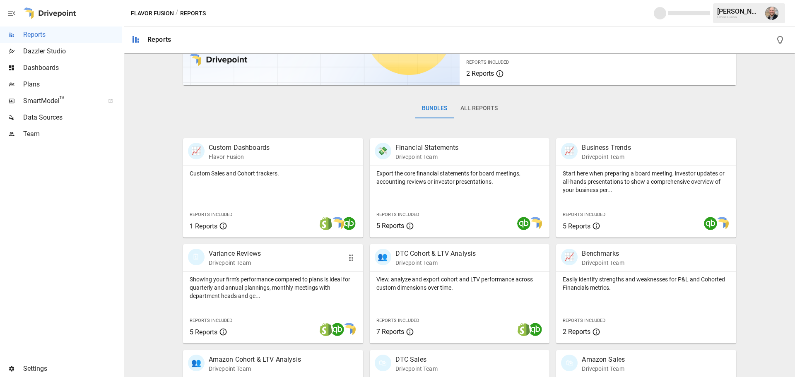 The image size is (795, 377). I want to click on p: Benchmarks, so click(603, 254).